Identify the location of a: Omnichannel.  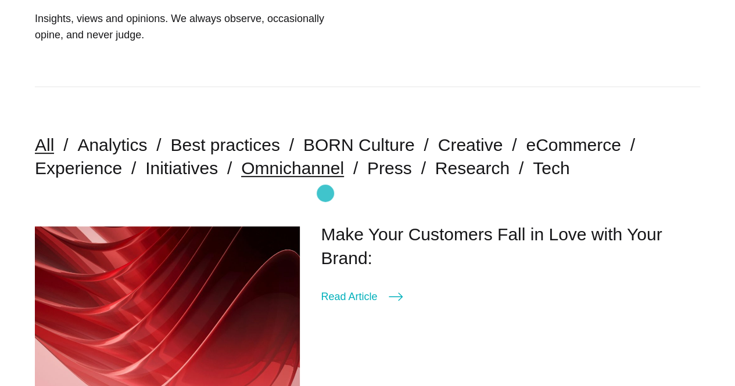
(292, 168).